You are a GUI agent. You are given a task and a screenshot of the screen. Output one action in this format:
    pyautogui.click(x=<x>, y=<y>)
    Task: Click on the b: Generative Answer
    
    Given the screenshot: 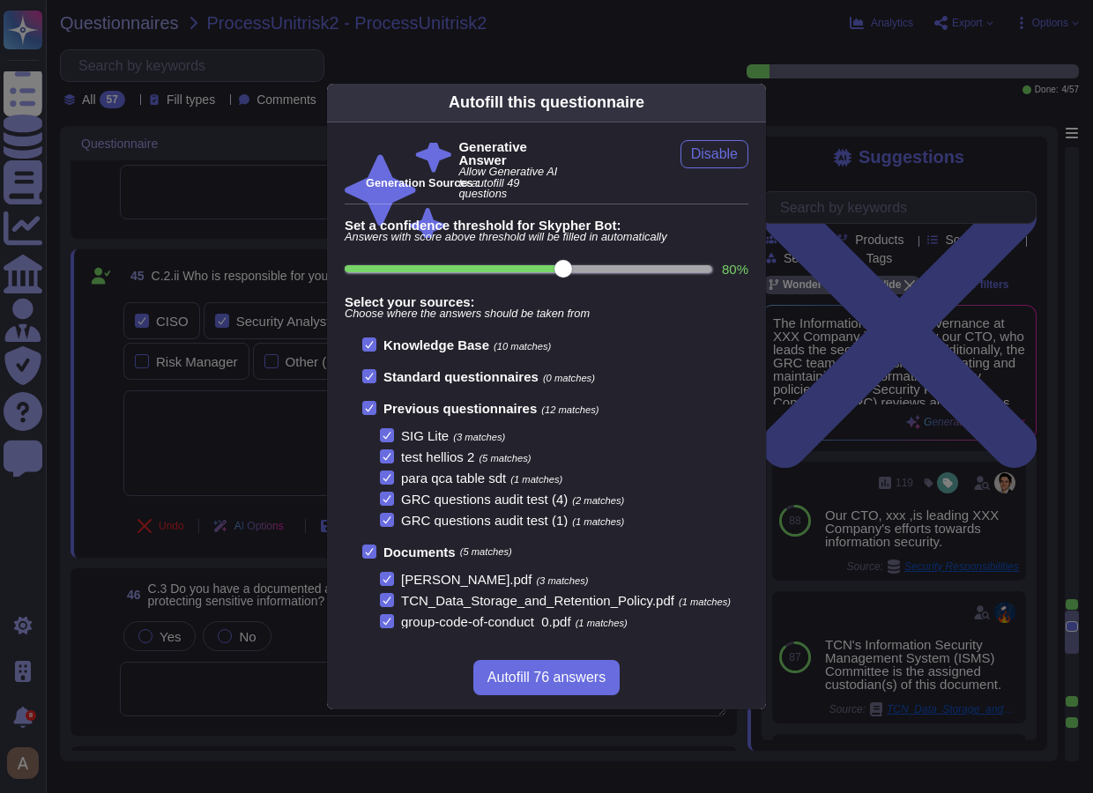 What is the action you would take?
    pyautogui.click(x=511, y=153)
    